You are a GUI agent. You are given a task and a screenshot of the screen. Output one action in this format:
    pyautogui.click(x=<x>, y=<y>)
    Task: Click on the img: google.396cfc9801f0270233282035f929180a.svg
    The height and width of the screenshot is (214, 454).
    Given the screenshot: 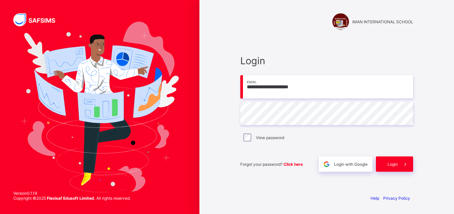 What is the action you would take?
    pyautogui.click(x=326, y=164)
    